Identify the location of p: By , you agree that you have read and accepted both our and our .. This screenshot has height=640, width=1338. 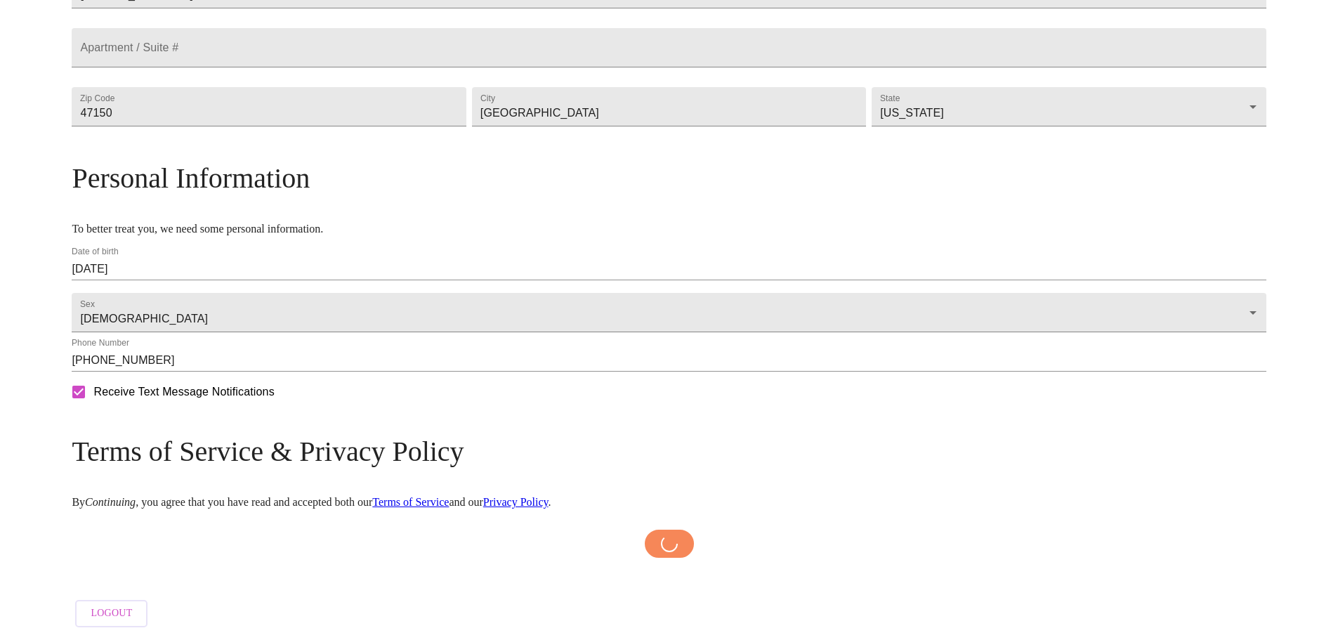
(669, 502).